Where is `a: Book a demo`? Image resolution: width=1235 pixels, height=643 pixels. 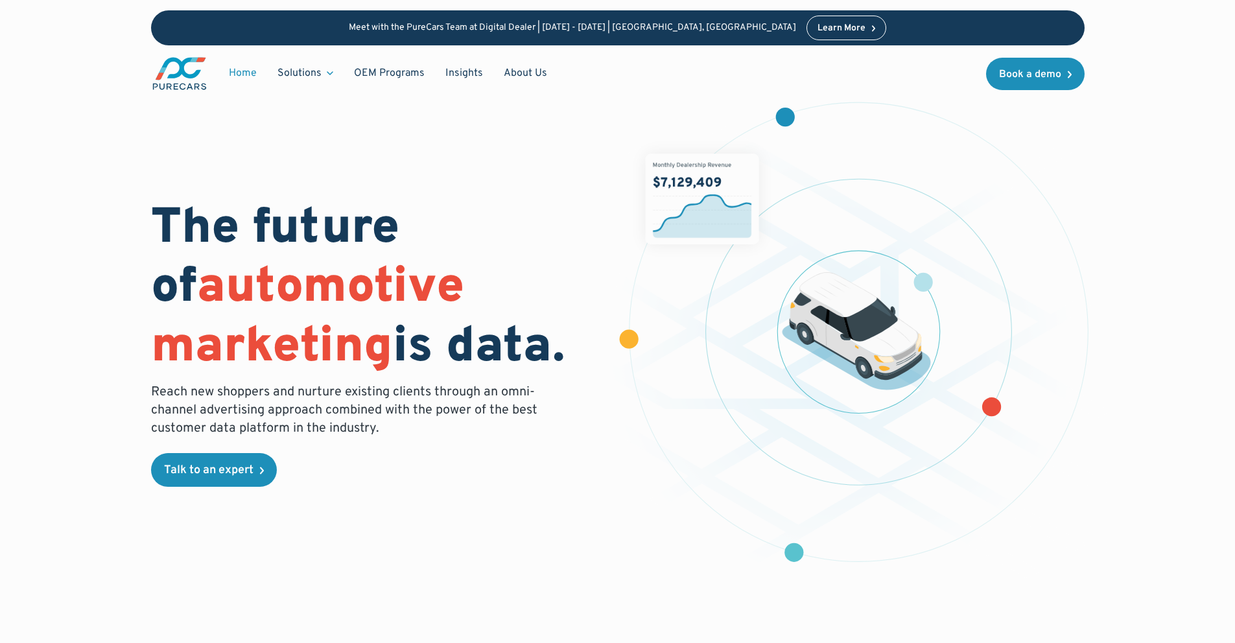
a: Book a demo is located at coordinates (1035, 74).